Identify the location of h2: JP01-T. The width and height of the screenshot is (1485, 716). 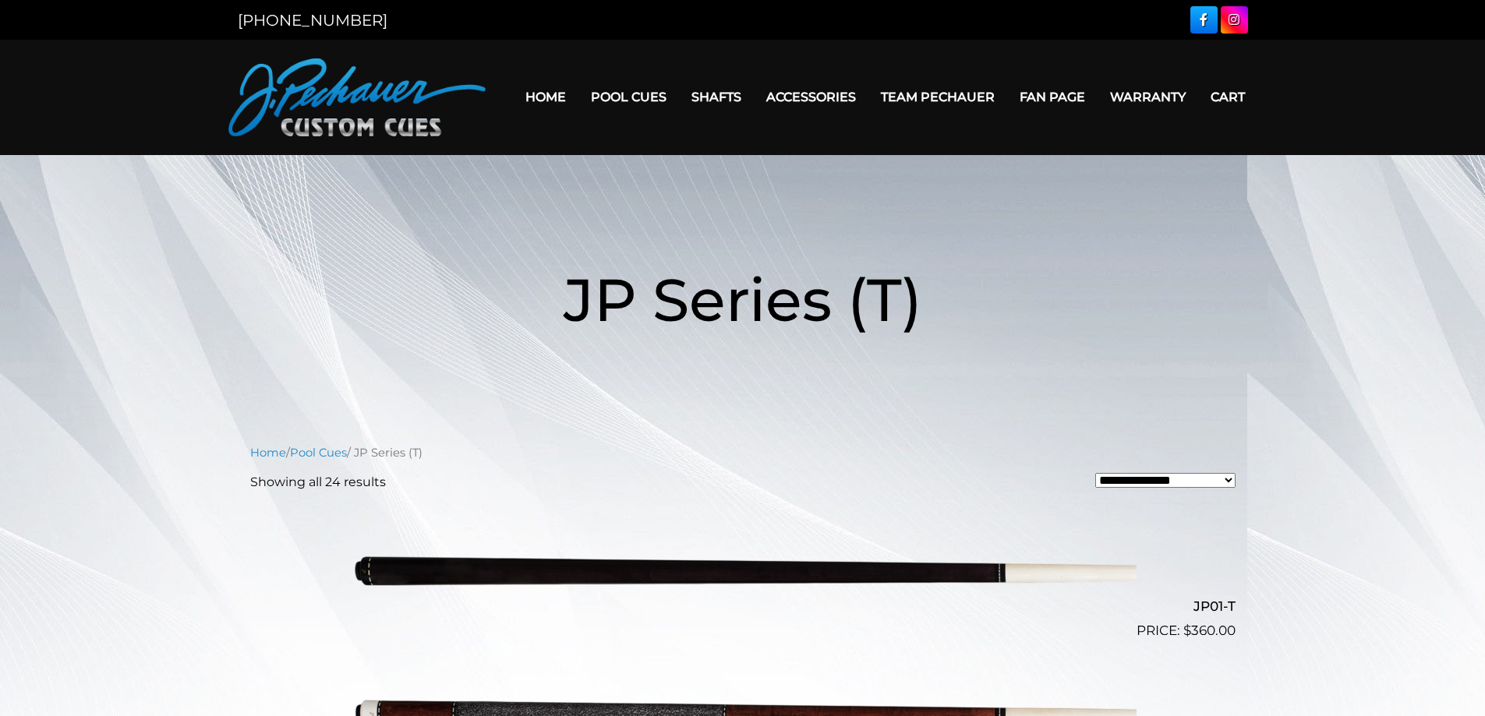
(743, 606).